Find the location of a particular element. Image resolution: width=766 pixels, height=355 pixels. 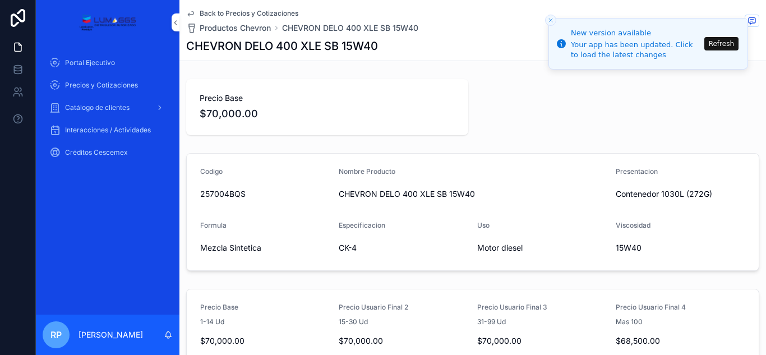

span: Viscosidad is located at coordinates (633, 225).